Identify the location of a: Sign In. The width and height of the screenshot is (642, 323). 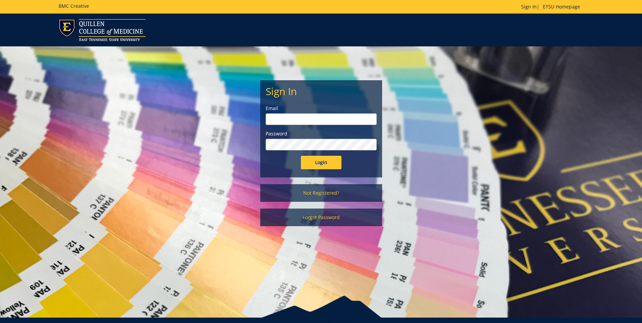
(529, 6).